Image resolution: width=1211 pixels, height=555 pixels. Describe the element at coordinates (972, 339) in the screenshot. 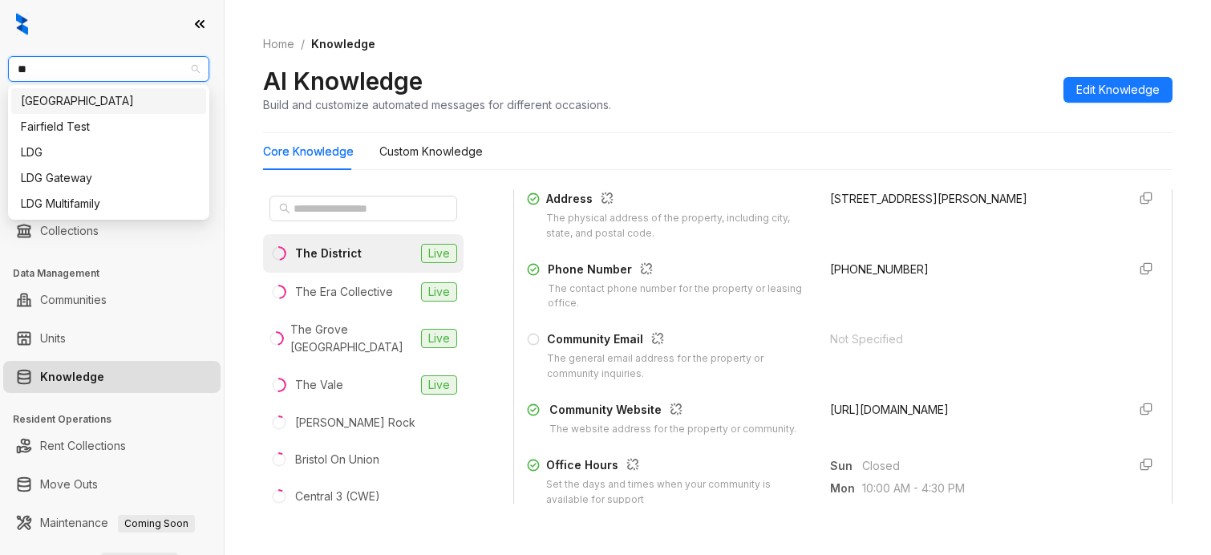

I see `div: Not Specified` at that location.